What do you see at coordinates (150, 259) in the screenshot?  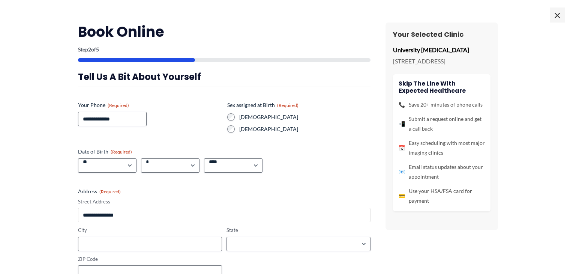 I see `label: ZIP Code` at bounding box center [150, 259].